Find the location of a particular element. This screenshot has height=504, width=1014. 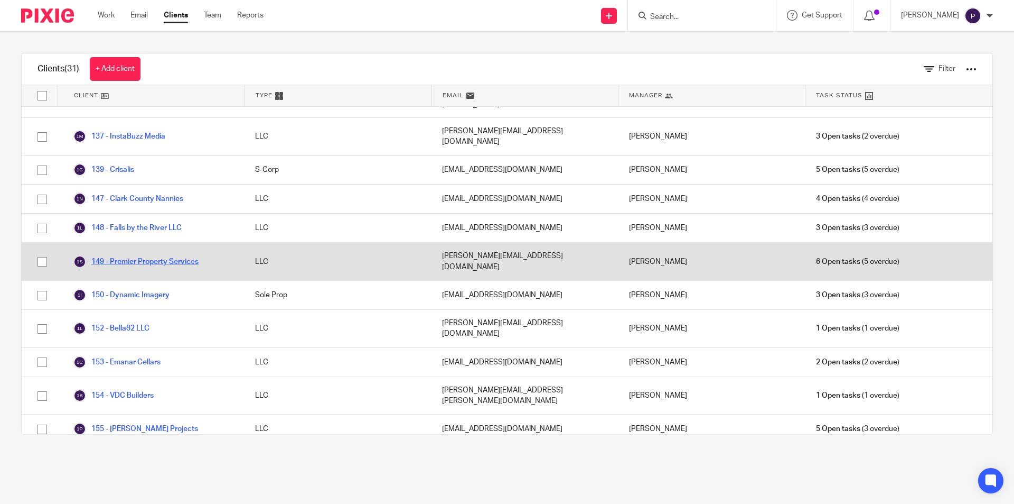

span: (4 overdue) is located at coordinates (858, 199).